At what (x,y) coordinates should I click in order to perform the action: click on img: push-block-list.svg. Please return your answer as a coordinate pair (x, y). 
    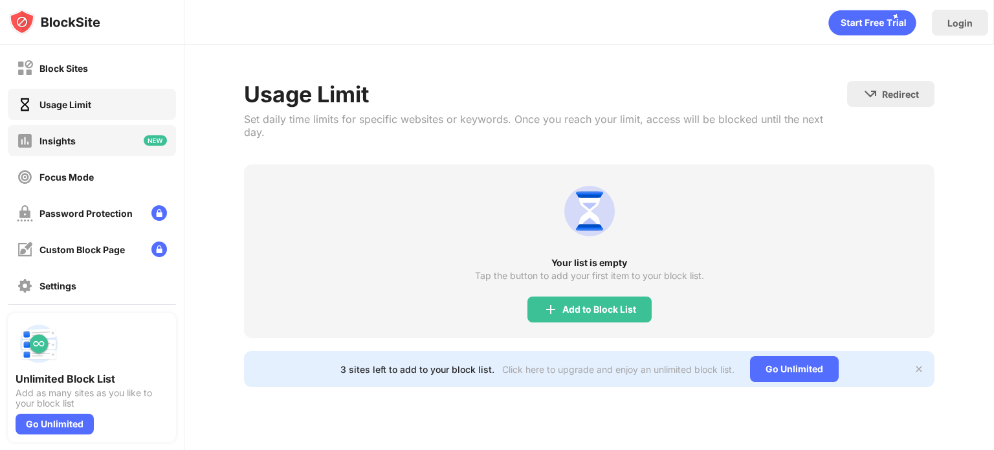
    Looking at the image, I should click on (39, 343).